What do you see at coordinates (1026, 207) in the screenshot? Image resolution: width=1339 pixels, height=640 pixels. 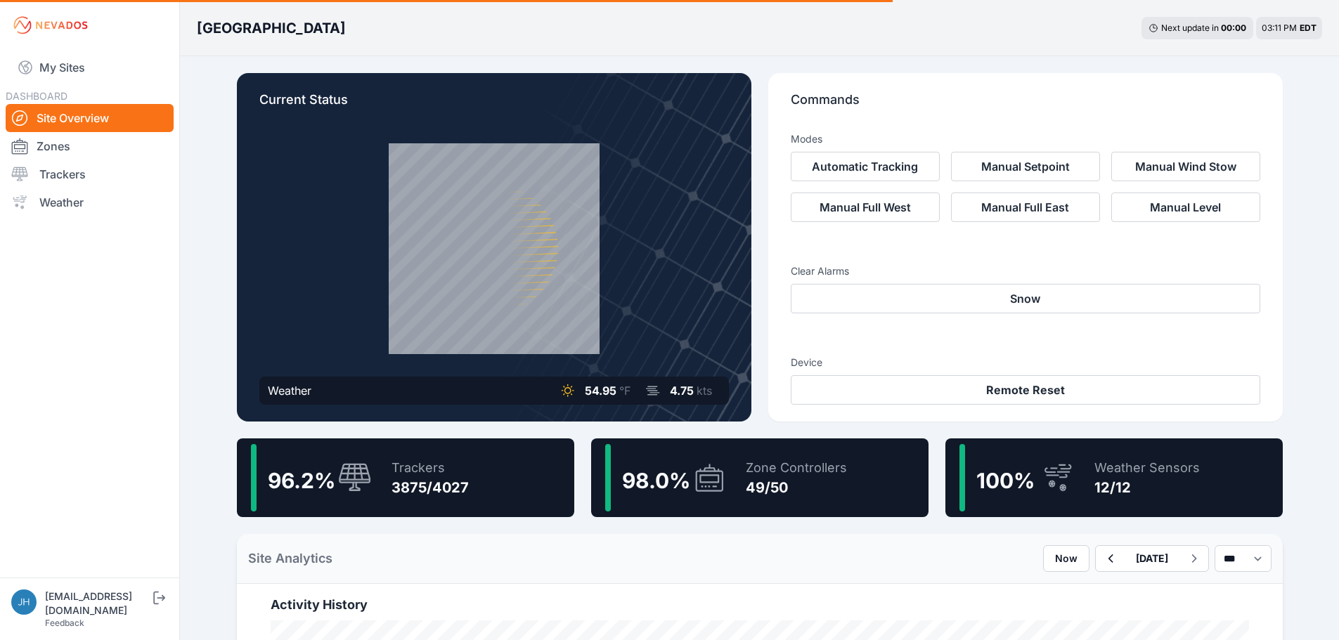 I see `button: Manual Full East` at bounding box center [1026, 207].